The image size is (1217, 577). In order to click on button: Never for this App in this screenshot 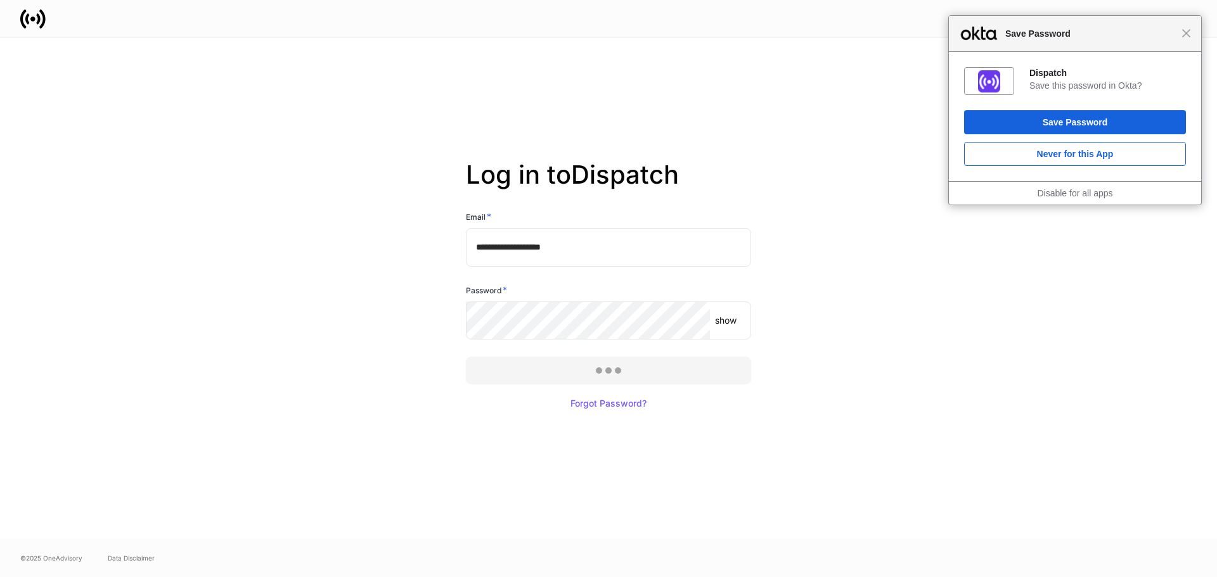, I will do `click(1075, 154)`.